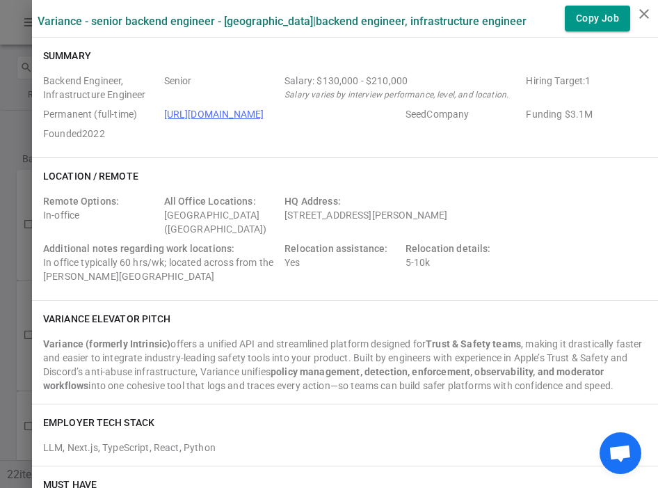 Image resolution: width=658 pixels, height=488 pixels. What do you see at coordinates (584, 114) in the screenshot?
I see `span: Employer Founding` at bounding box center [584, 114].